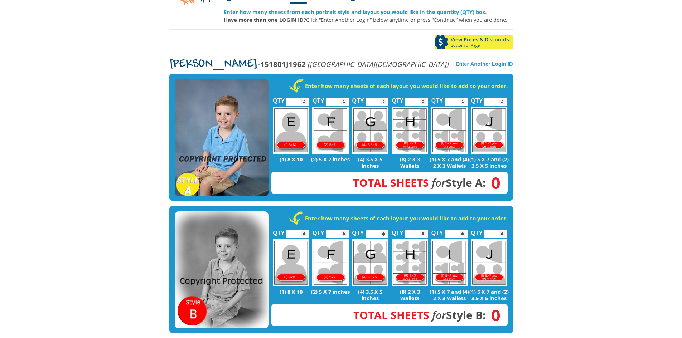 Image resolution: width=682 pixels, height=338 pixels. What do you see at coordinates (484, 64) in the screenshot?
I see `strong: Enter Another Login ID` at bounding box center [484, 64].